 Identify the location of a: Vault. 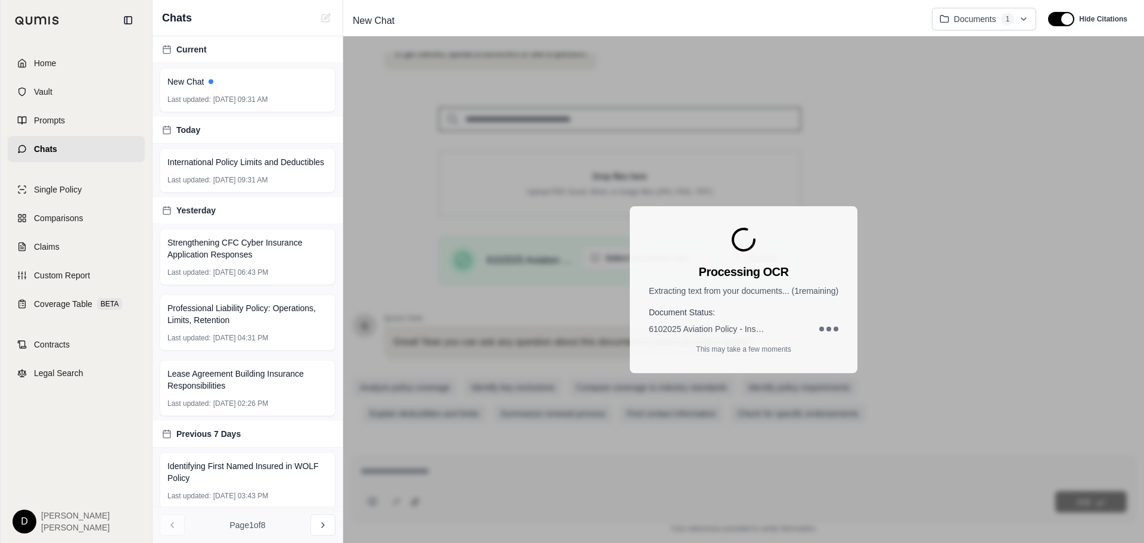
(76, 92).